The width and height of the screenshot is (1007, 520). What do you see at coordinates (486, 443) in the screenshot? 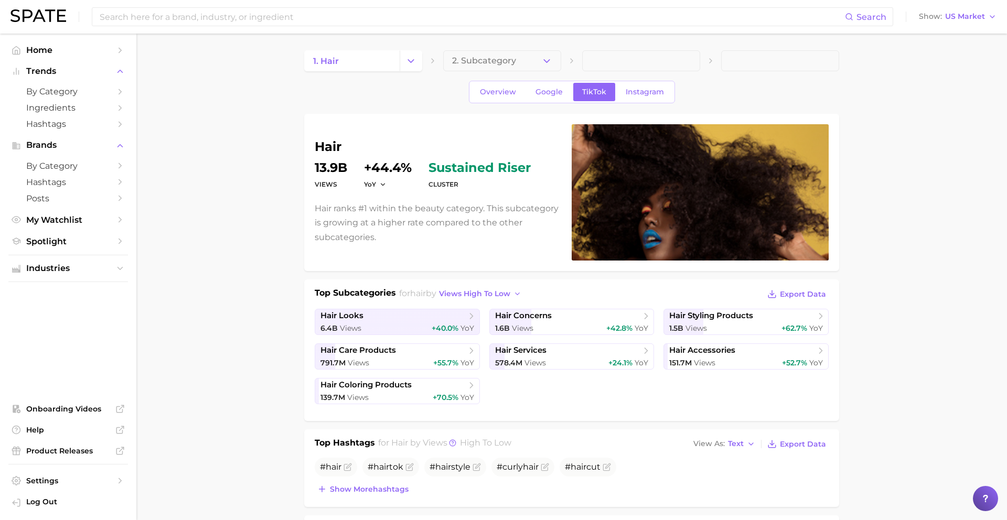
I see `span: high to low` at bounding box center [486, 443].